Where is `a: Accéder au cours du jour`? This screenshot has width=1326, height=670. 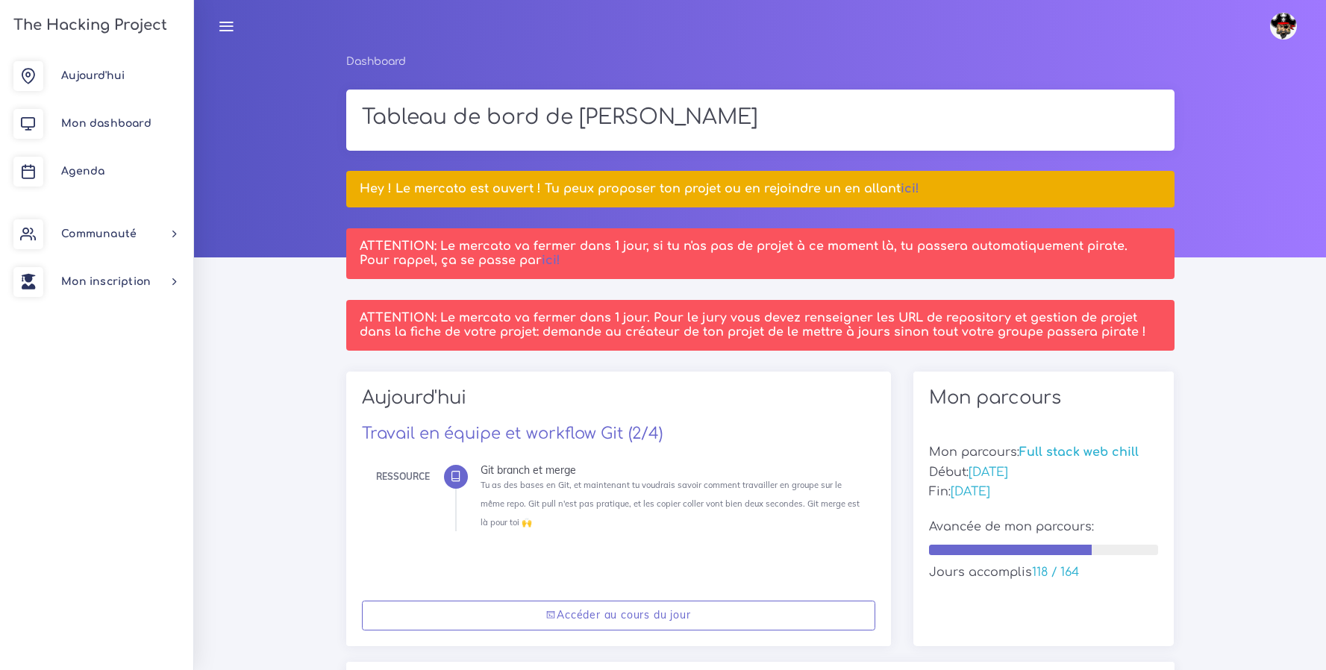 a: Accéder au cours du jour is located at coordinates (619, 616).